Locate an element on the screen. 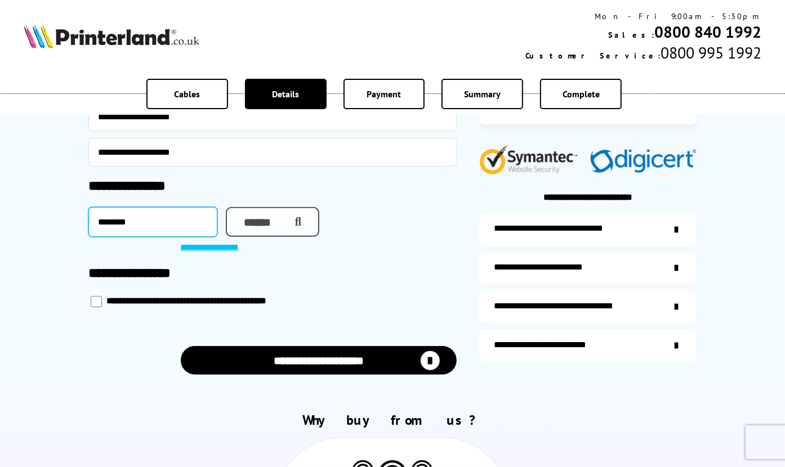  a: 0800 840 1992 is located at coordinates (708, 32).